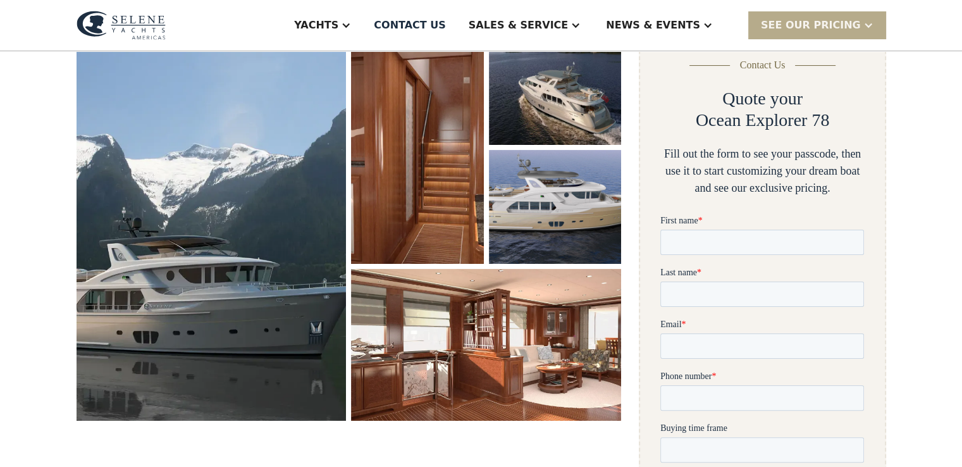 The image size is (962, 467). I want to click on img: logo, so click(121, 25).